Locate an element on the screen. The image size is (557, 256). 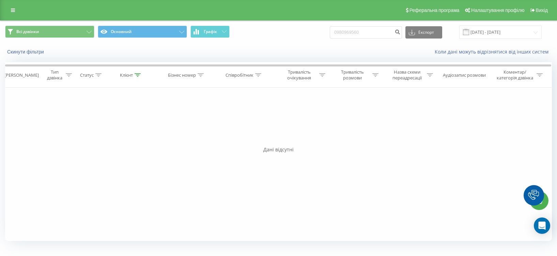
button: Основний is located at coordinates (142, 32).